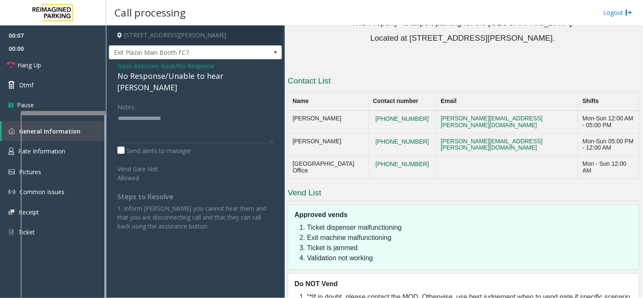 This screenshot has width=643, height=298. I want to click on span: Rate Information, so click(42, 151).